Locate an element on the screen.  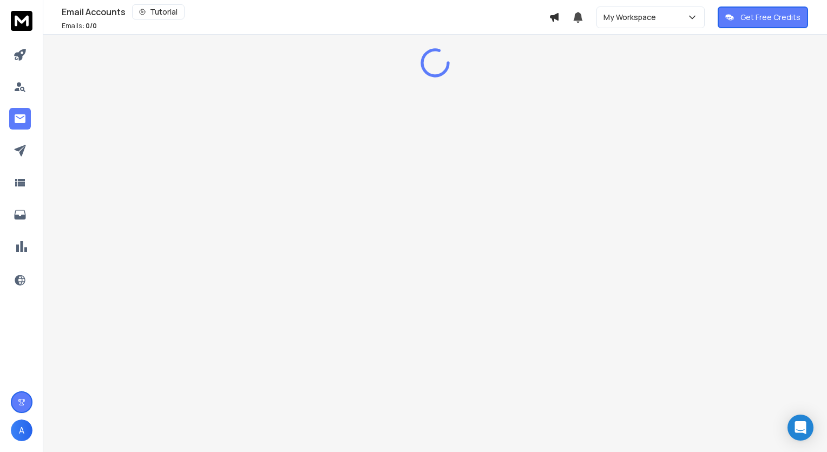
span: 0 / 0 is located at coordinates (91, 25).